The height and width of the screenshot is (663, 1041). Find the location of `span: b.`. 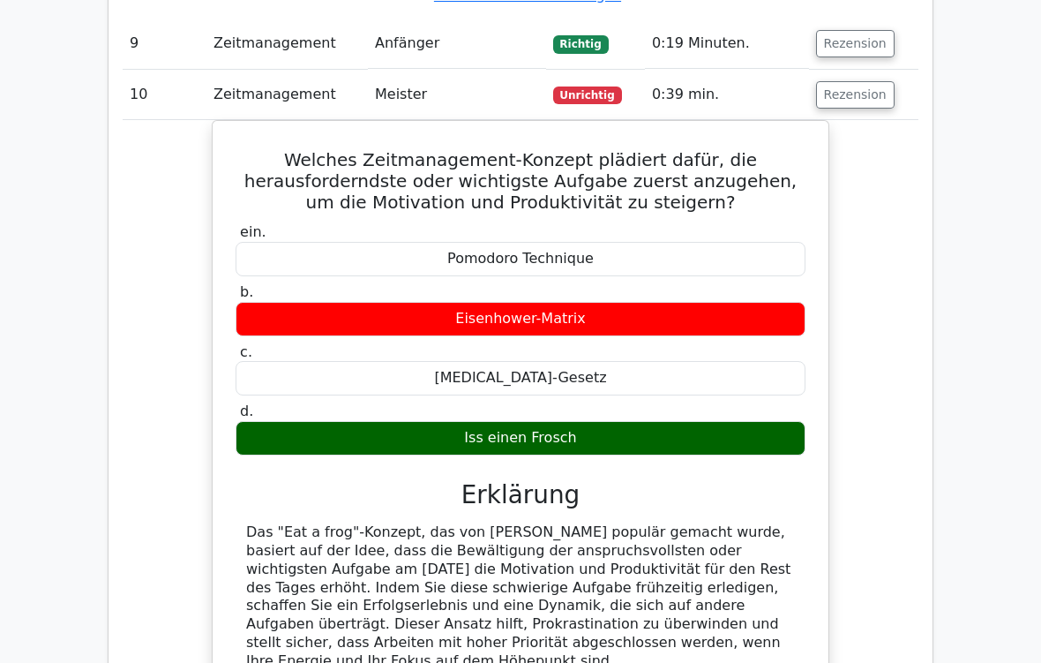

span: b. is located at coordinates (246, 292).